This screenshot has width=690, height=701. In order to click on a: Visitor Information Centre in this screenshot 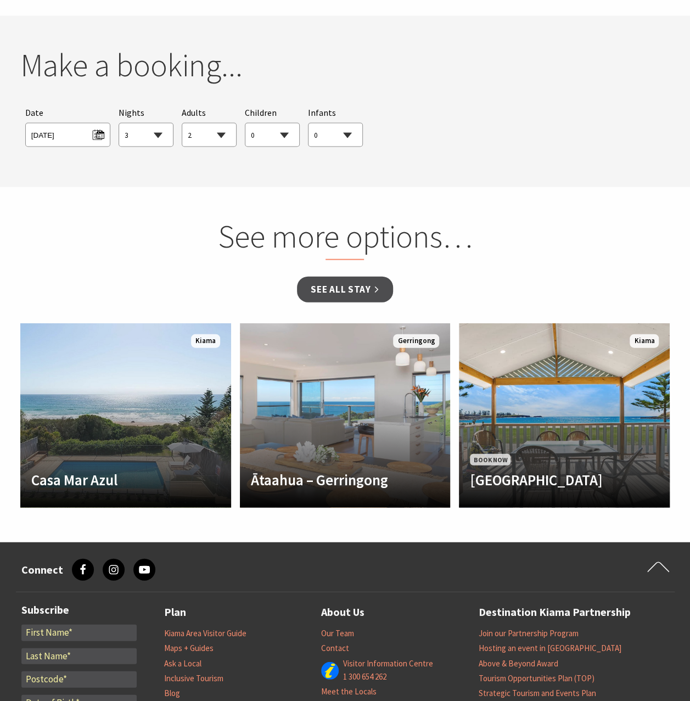, I will do `click(388, 664)`.